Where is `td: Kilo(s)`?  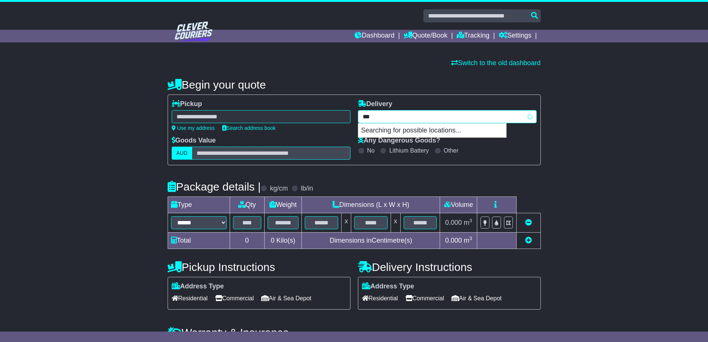
td: Kilo(s) is located at coordinates (283, 240).